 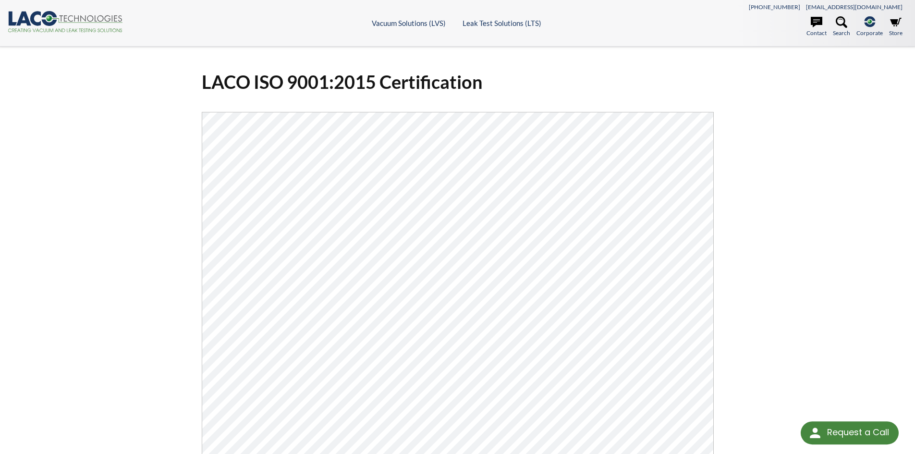 What do you see at coordinates (458, 82) in the screenshot?
I see `h1: LACO ISO 9001:2015 Certification` at bounding box center [458, 82].